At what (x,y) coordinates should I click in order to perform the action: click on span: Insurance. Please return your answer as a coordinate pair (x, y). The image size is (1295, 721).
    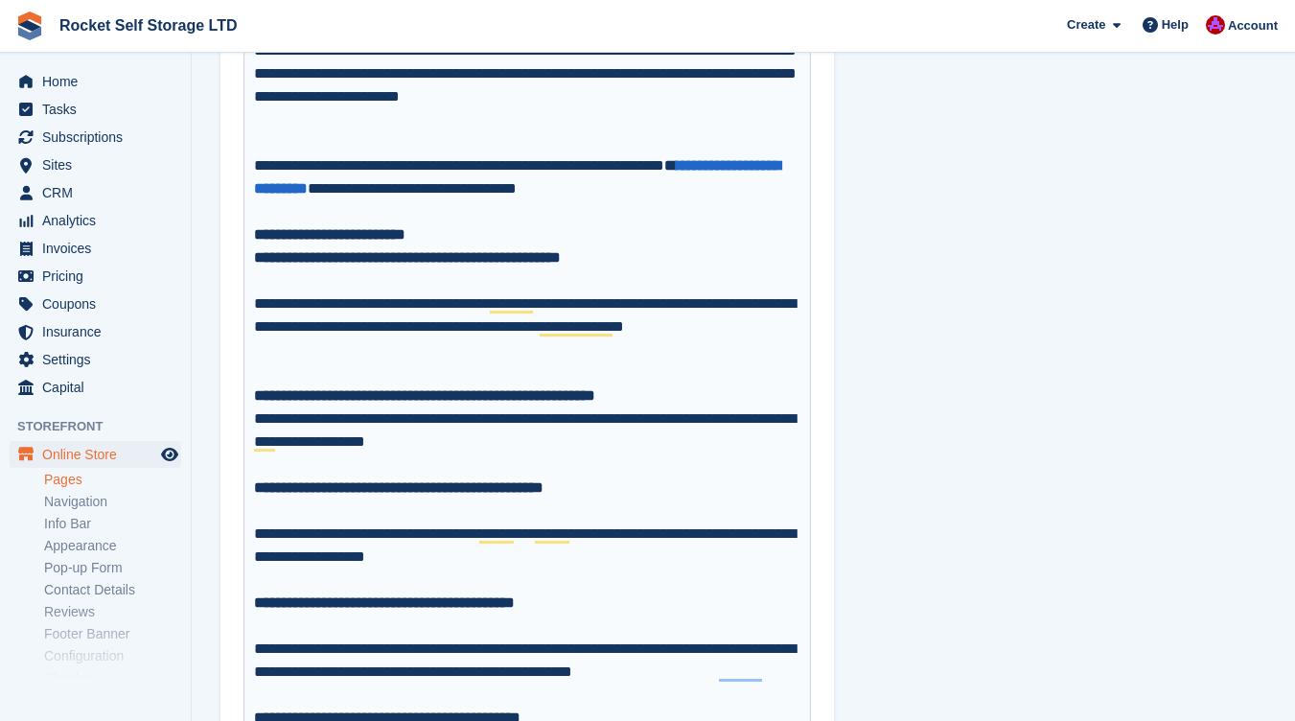
    Looking at the image, I should click on (100, 332).